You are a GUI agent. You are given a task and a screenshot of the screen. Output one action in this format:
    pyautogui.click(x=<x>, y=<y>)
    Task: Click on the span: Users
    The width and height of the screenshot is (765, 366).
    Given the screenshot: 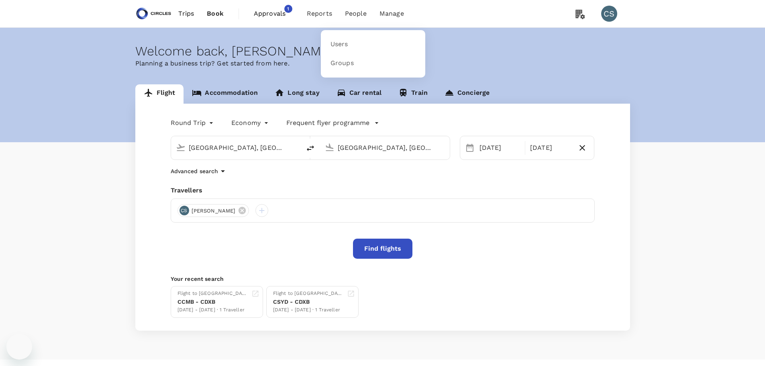 What is the action you would take?
    pyautogui.click(x=339, y=44)
    